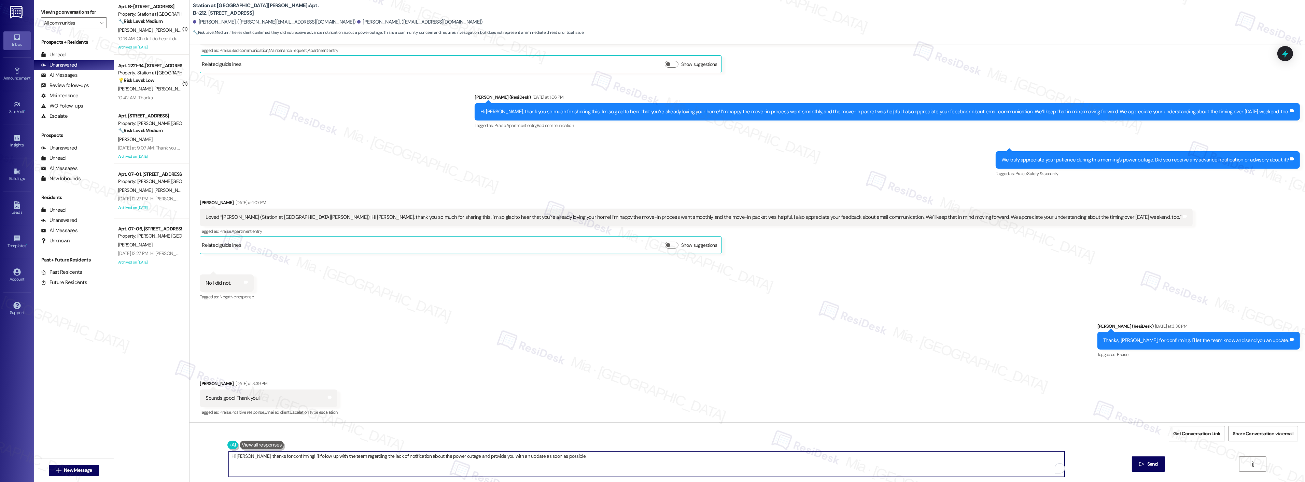 This screenshot has width=1305, height=482. I want to click on a: Site Visit •, so click(17, 108).